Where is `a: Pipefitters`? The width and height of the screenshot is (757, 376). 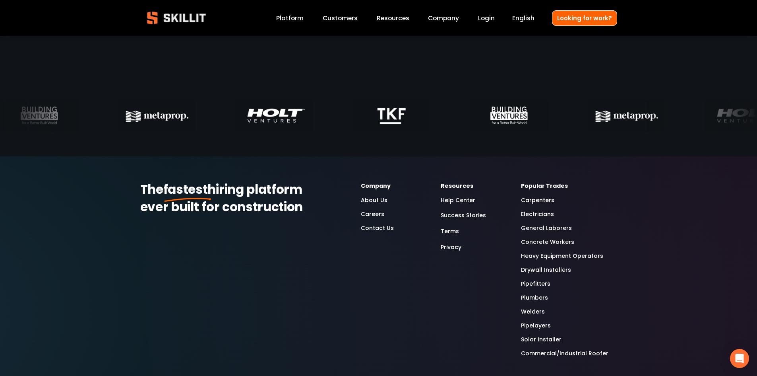
a: Pipefitters is located at coordinates (536, 283).